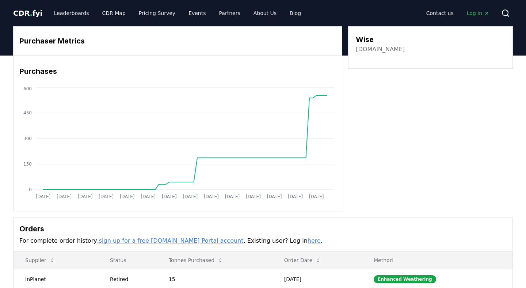 This screenshot has height=288, width=526. Describe the element at coordinates (27, 89) in the screenshot. I see `tspan: 600` at that location.